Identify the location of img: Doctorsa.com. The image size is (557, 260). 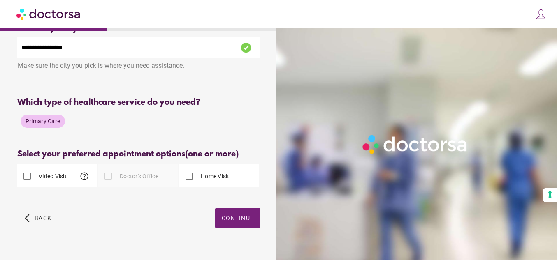
(49, 14).